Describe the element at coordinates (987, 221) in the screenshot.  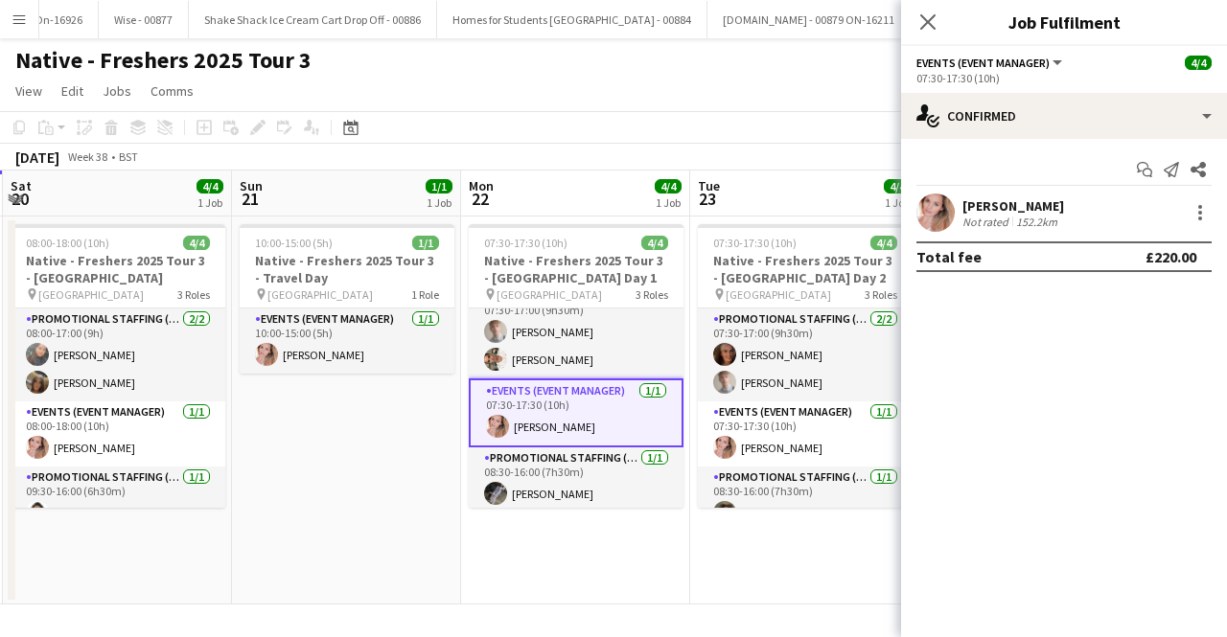
I see `div: Not rated` at that location.